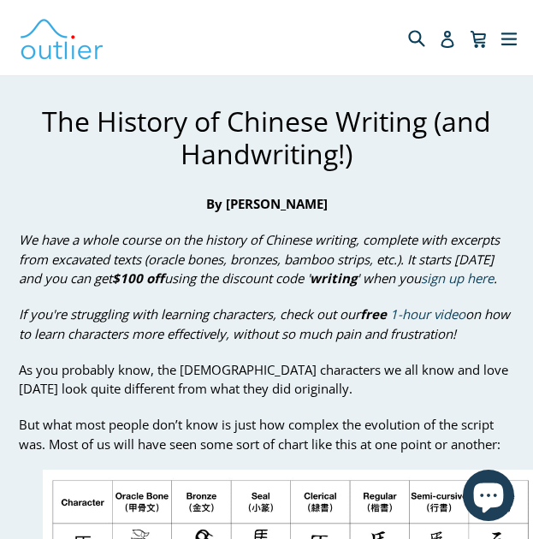  I want to click on span: But what most people don’t know is just how complex the evolution of the script was. Most of us w..., so click(259, 434).